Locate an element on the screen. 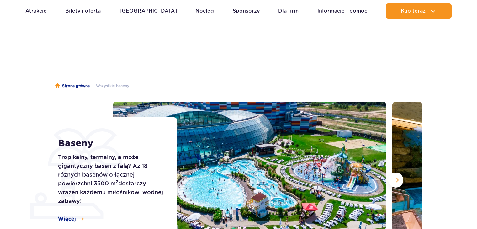  h1: Baseny is located at coordinates (110, 143).